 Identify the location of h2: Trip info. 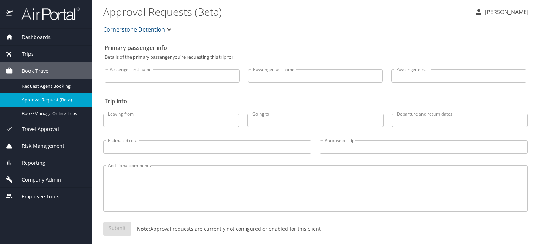
(315, 101).